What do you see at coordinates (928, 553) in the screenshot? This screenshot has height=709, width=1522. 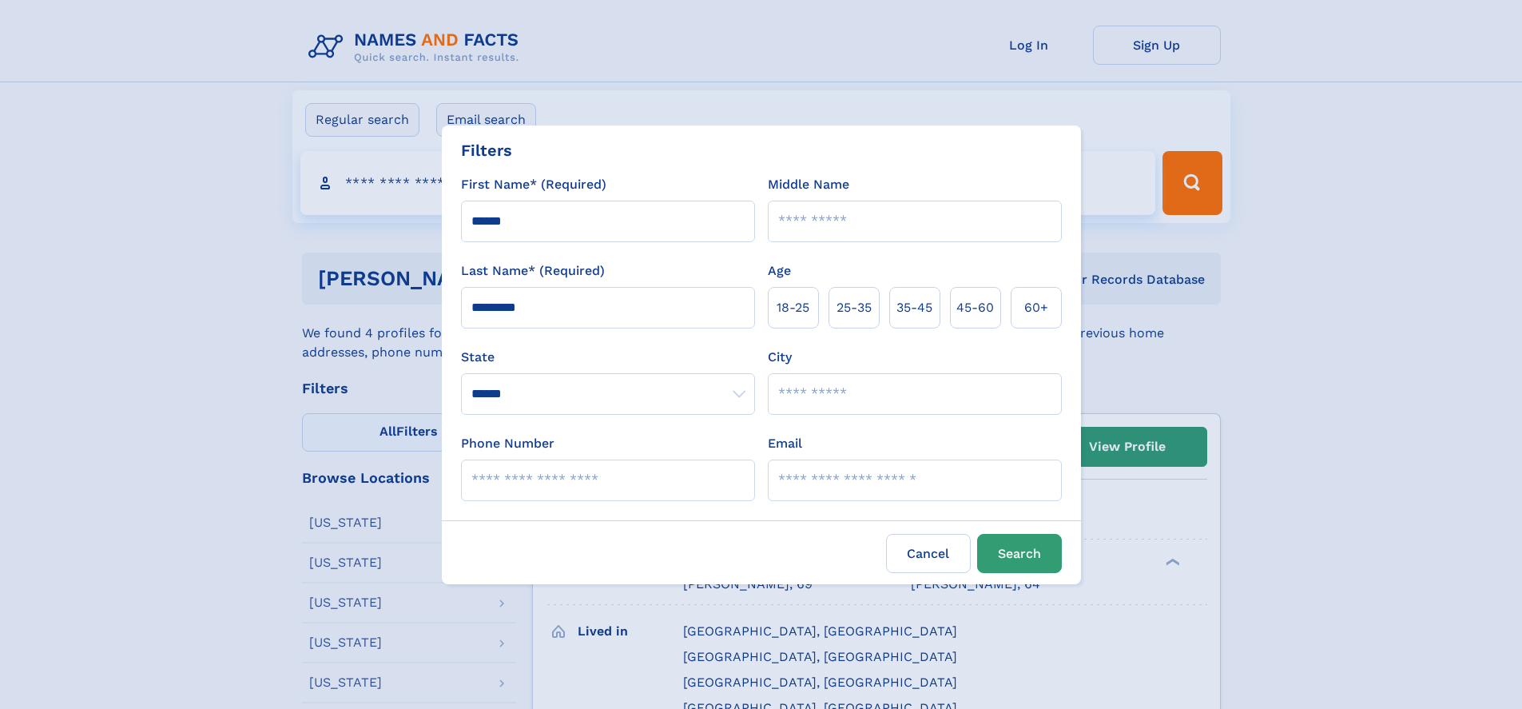 I see `label: Cancel` at bounding box center [928, 553].